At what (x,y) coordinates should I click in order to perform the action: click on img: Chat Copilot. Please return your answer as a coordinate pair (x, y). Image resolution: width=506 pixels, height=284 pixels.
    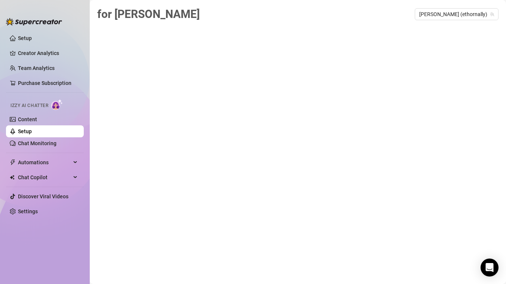
    Looking at the image, I should click on (12, 177).